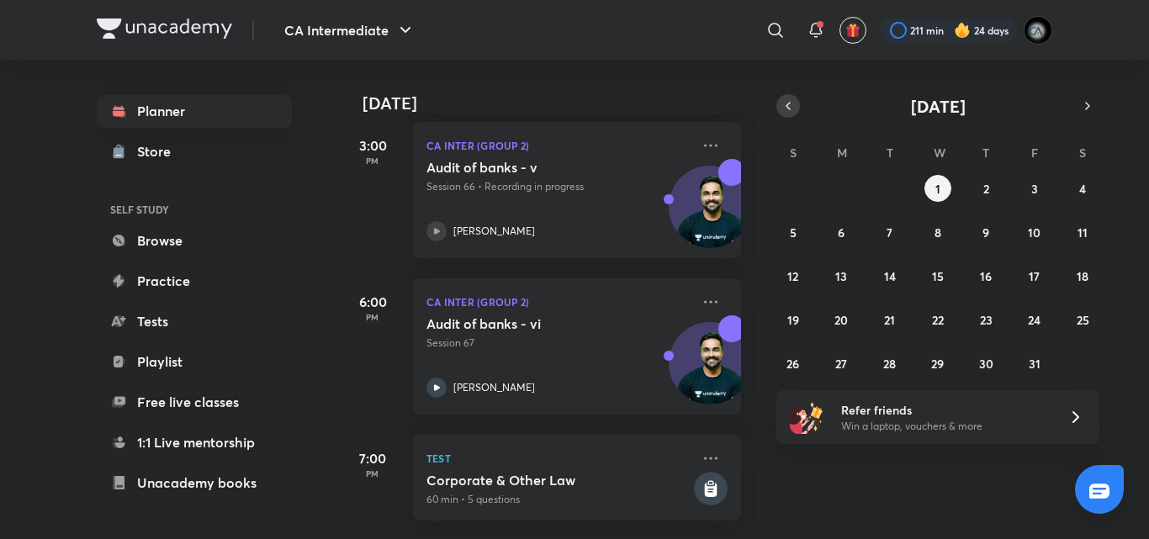 This screenshot has width=1149, height=539. What do you see at coordinates (962, 30) in the screenshot?
I see `img: streak` at bounding box center [962, 30].